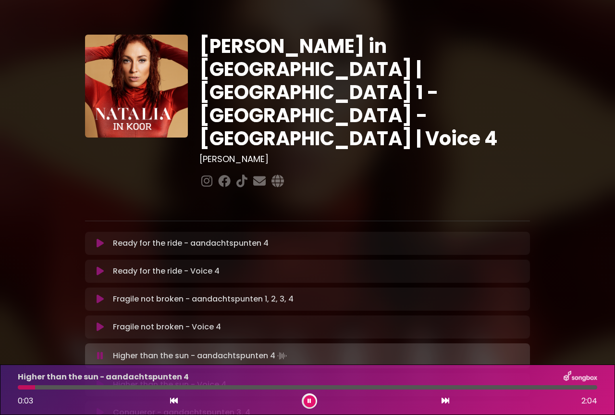 The image size is (615, 415). Describe the element at coordinates (136, 86) in the screenshot. I see `img: YTVS25JmS9CLUqXqkEhs` at that location.